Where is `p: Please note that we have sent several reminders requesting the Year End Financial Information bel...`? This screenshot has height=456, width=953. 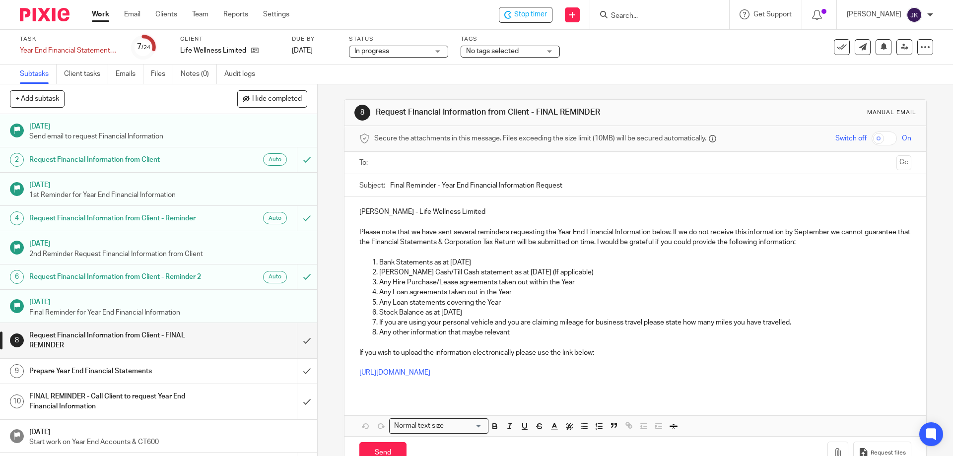
p: Please note that we have sent several reminders requesting the Year End Financial Information bel... is located at coordinates (635, 237).